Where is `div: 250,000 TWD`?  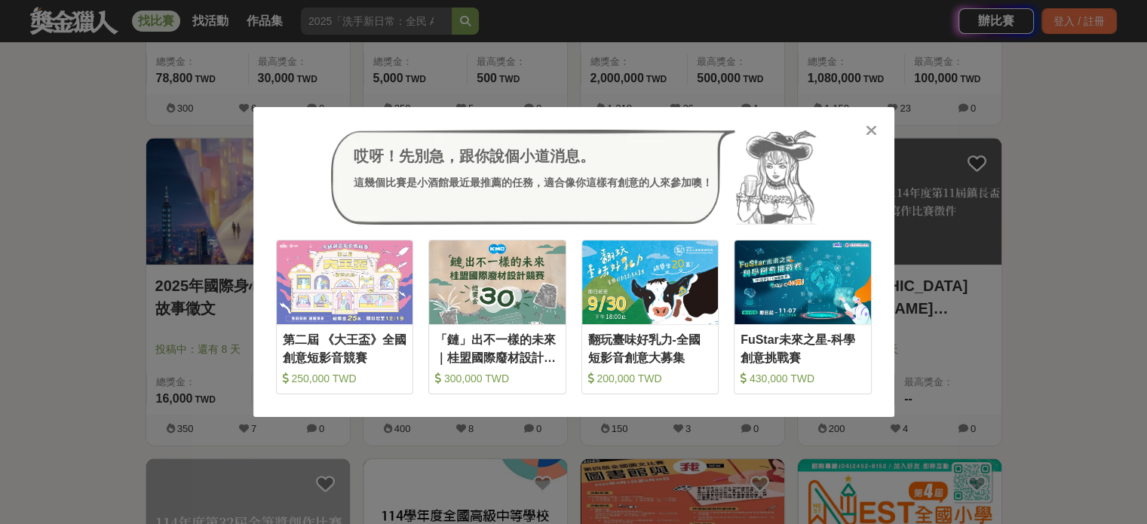 div: 250,000 TWD is located at coordinates (345, 379).